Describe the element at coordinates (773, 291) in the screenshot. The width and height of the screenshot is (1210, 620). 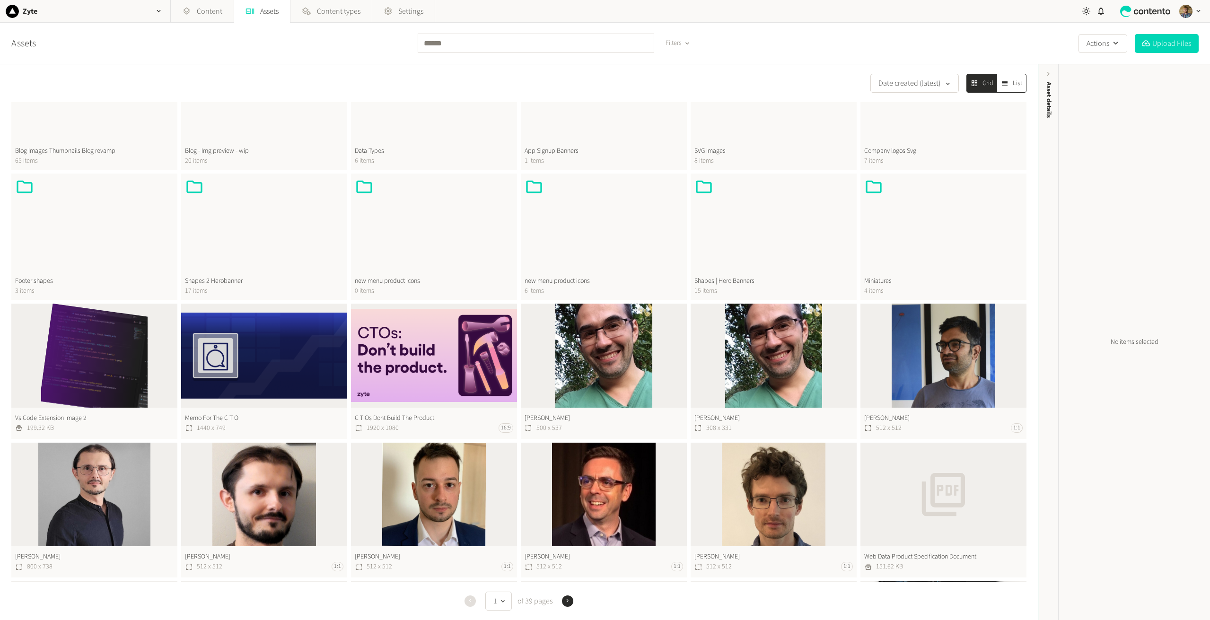
I see `span: 15 items` at that location.